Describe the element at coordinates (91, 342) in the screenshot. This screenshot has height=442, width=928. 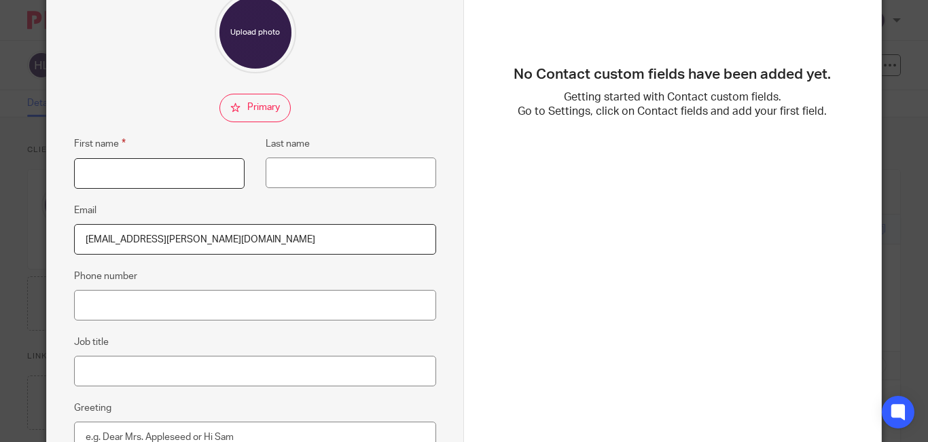
I see `label: Job title` at that location.